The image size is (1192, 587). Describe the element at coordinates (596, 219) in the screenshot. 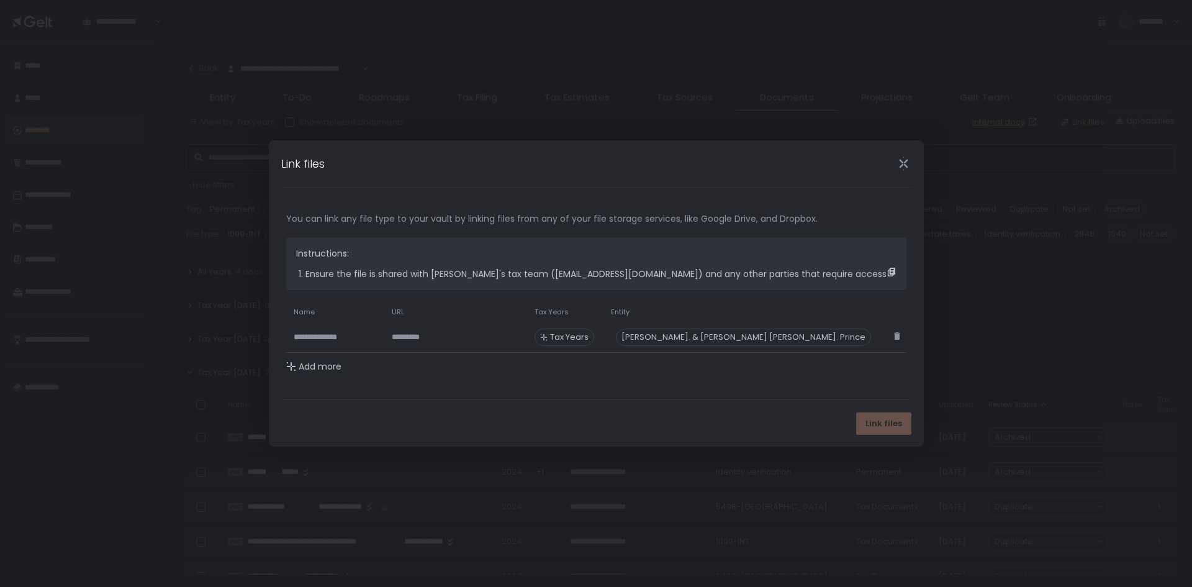

I see `span: You can link any file type to your vault by linking files from any of your file storage services,...` at that location.